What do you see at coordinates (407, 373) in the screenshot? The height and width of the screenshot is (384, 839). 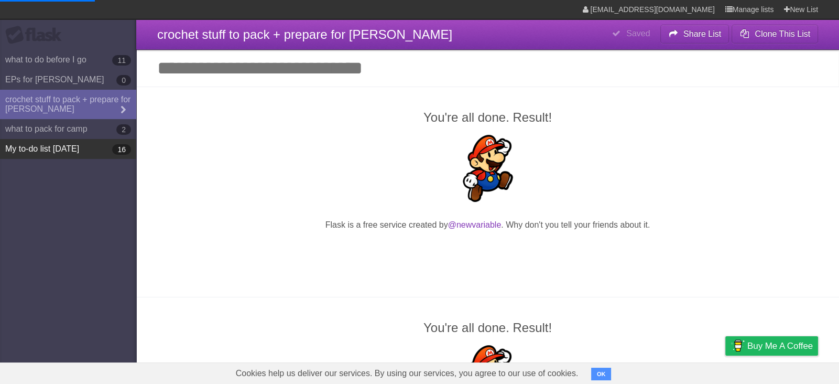 I see `span: Cookies help us deliver our services. By using our services, you agree to our use of cookies.` at bounding box center [407, 373].